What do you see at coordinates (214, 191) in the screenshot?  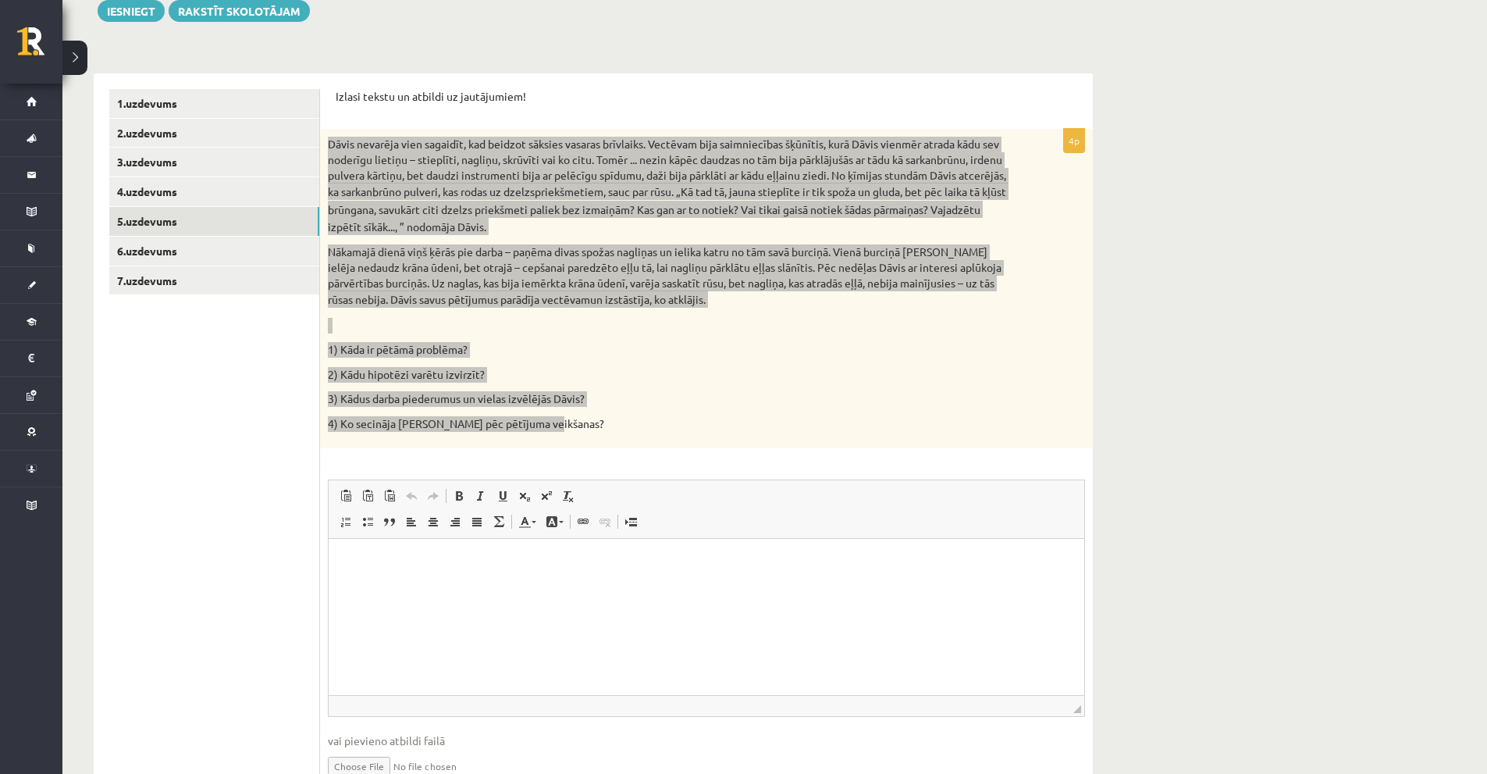 I see `a: 4.uzdevums` at bounding box center [214, 191].